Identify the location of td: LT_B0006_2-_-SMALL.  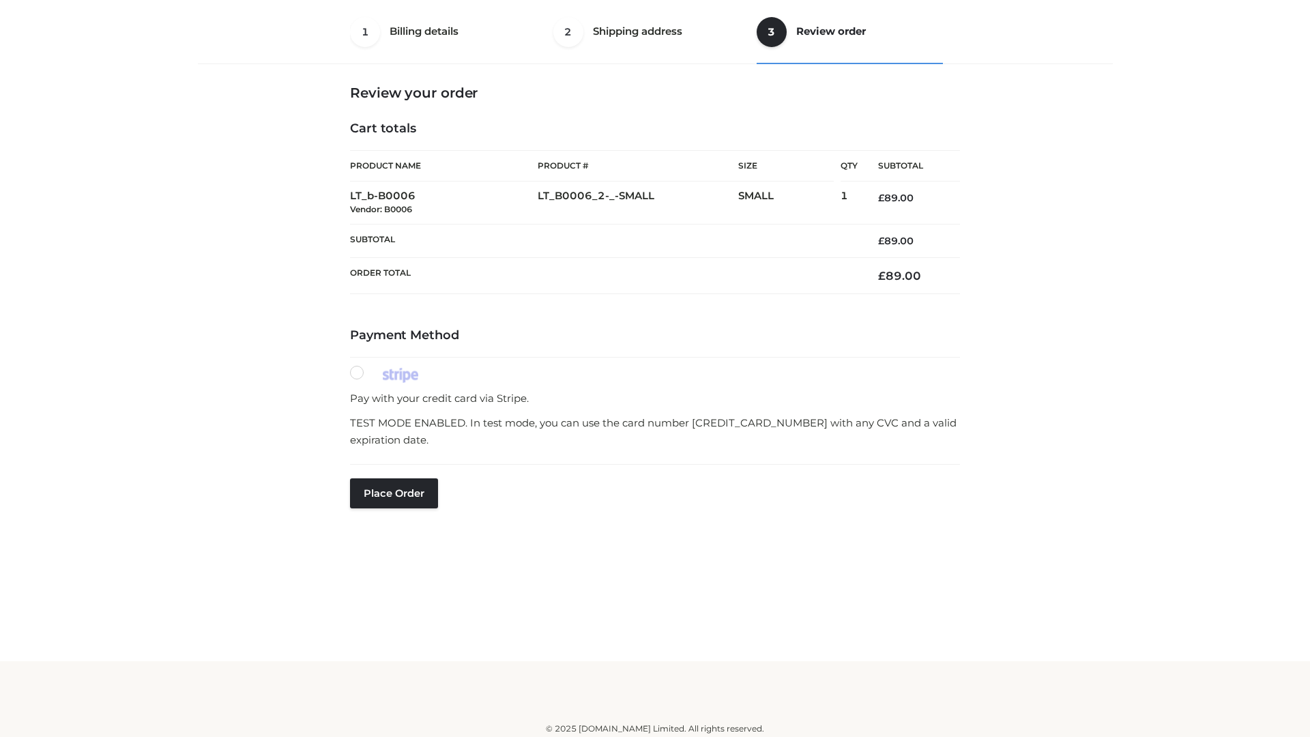
(638, 203).